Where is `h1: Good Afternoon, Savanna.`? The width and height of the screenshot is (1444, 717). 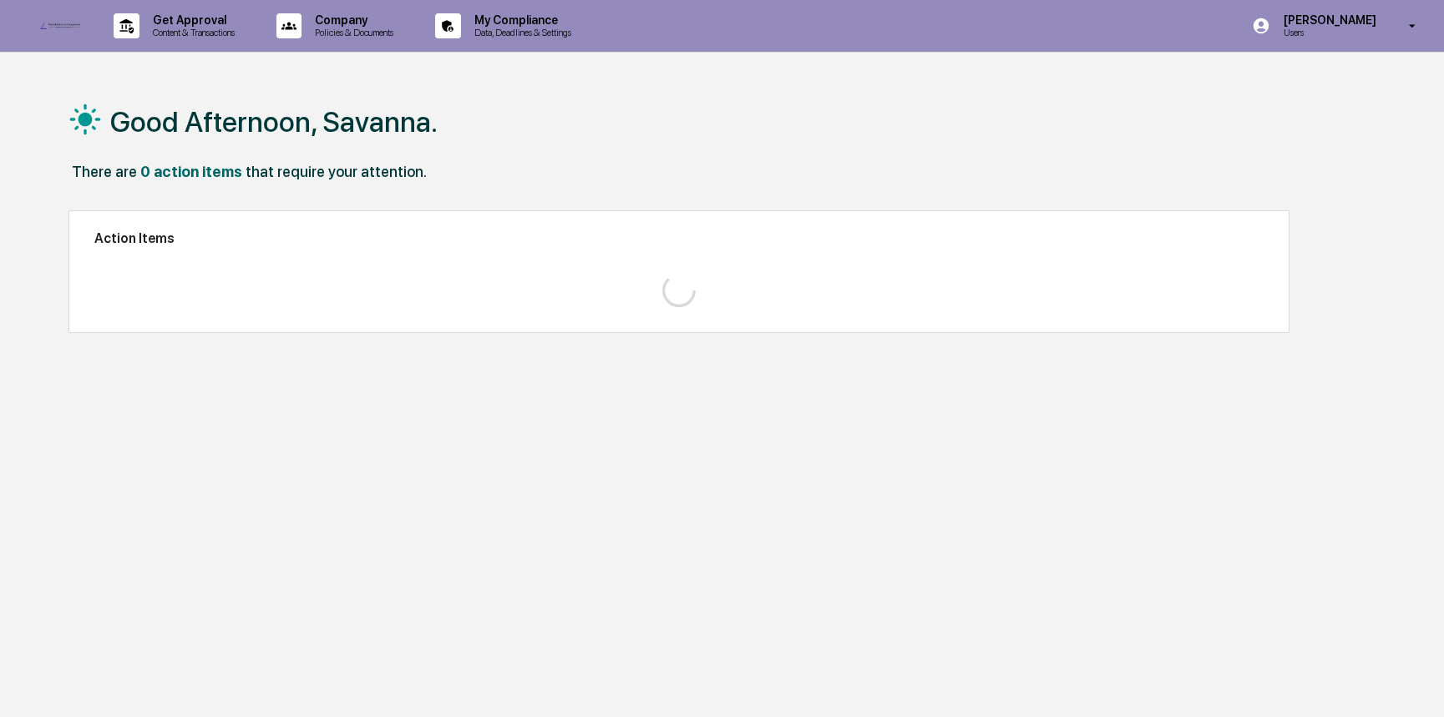 h1: Good Afternoon, Savanna. is located at coordinates (274, 122).